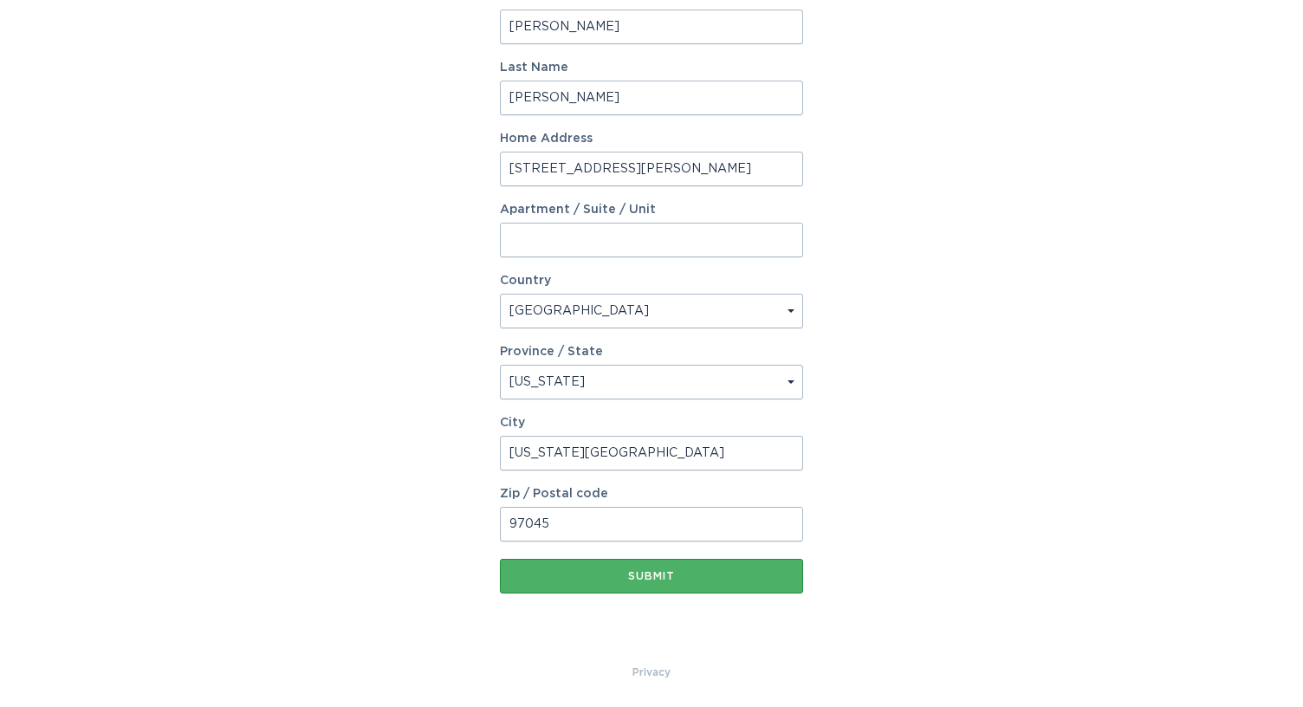 The width and height of the screenshot is (1303, 707). Describe the element at coordinates (652, 672) in the screenshot. I see `a: Privacy Policy & Terms of Use` at that location.